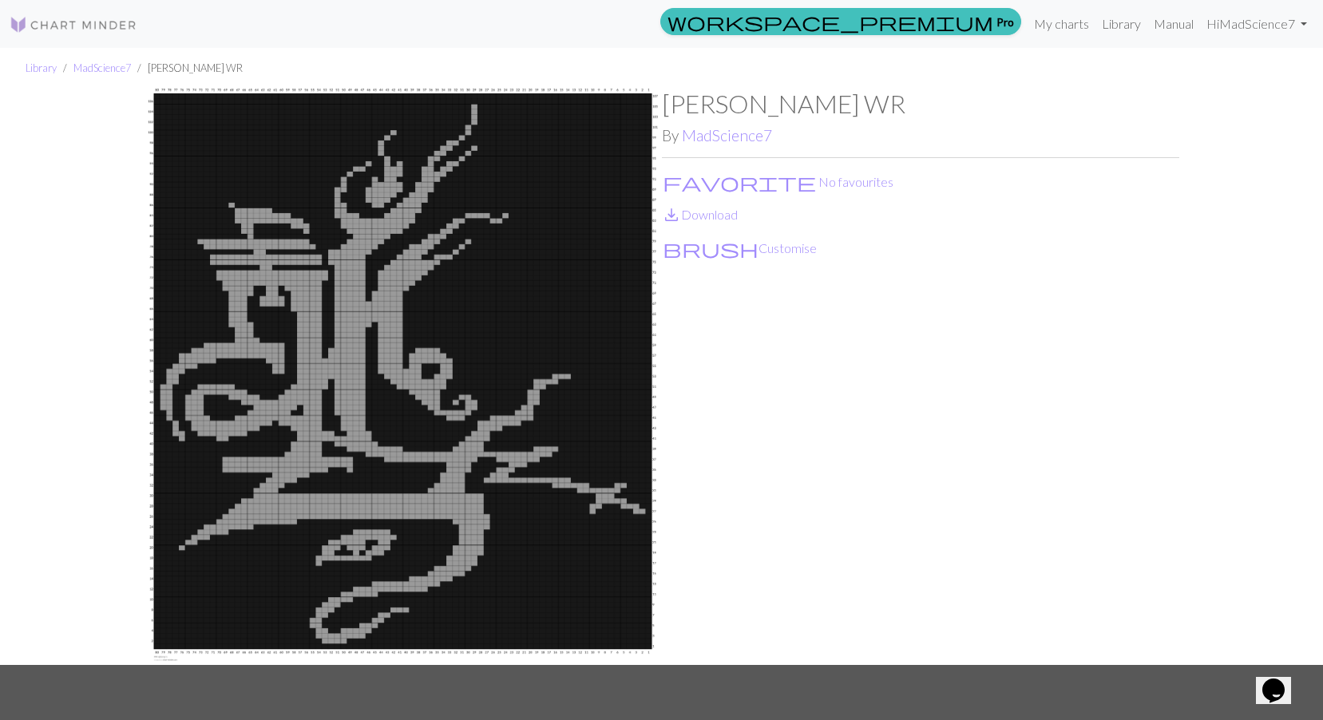 Image resolution: width=1323 pixels, height=720 pixels. I want to click on span: workspace_premium, so click(831, 22).